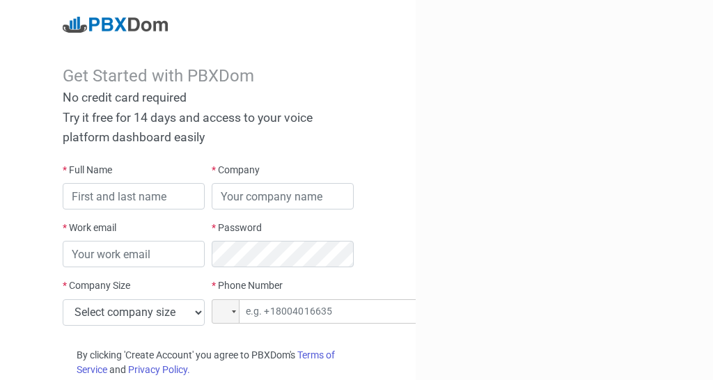 The width and height of the screenshot is (713, 380). Describe the element at coordinates (159, 370) in the screenshot. I see `a: Privacy Policy.` at that location.